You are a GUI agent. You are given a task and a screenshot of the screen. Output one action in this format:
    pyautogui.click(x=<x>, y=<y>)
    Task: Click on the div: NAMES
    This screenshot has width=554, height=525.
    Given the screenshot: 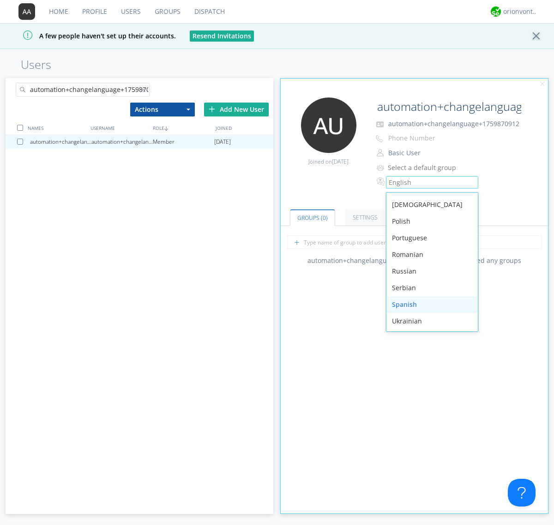 What is the action you would take?
    pyautogui.click(x=56, y=127)
    